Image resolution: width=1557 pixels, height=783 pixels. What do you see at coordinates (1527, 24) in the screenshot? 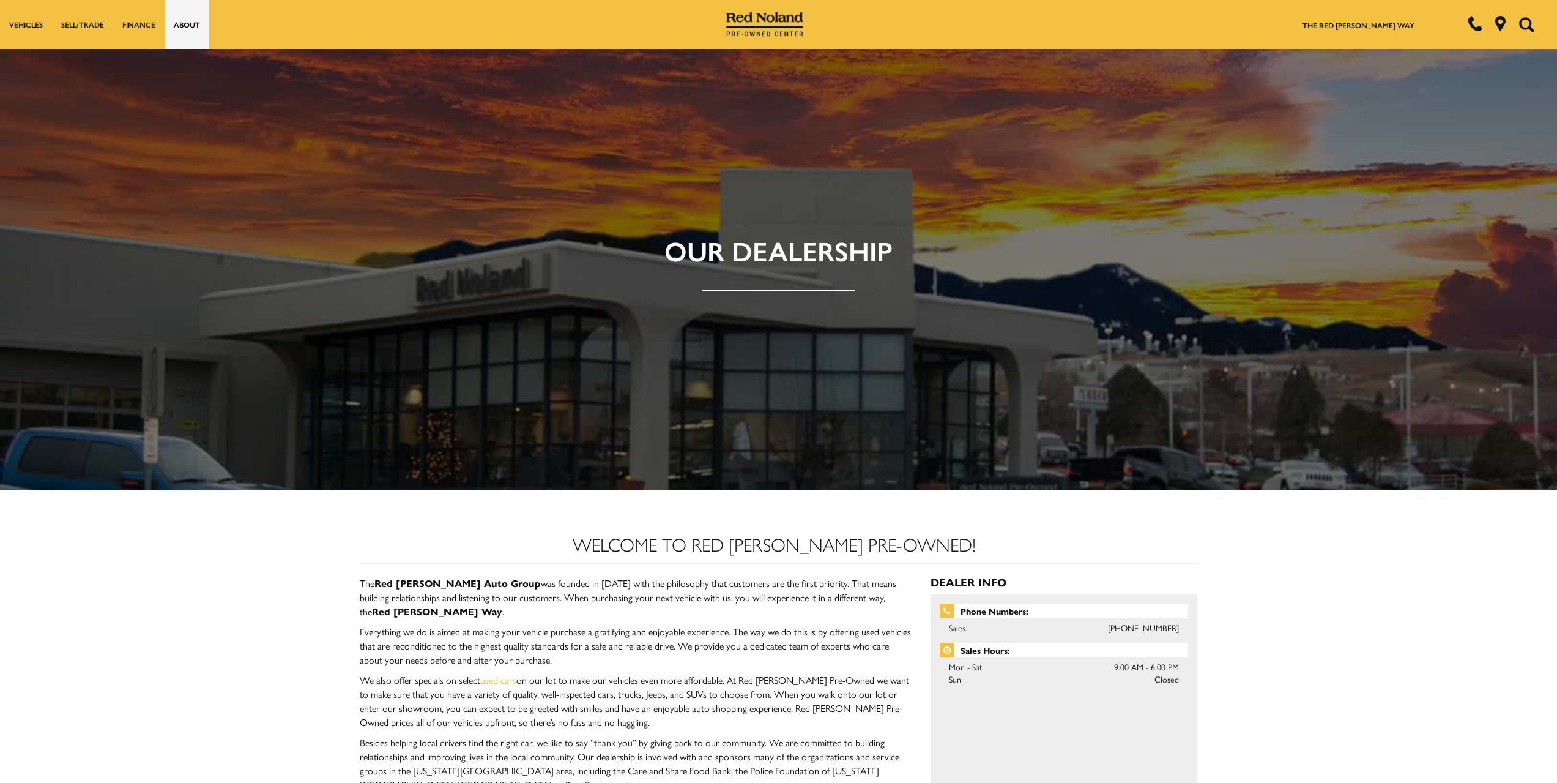
I see `button: Open the search field` at bounding box center [1527, 24].